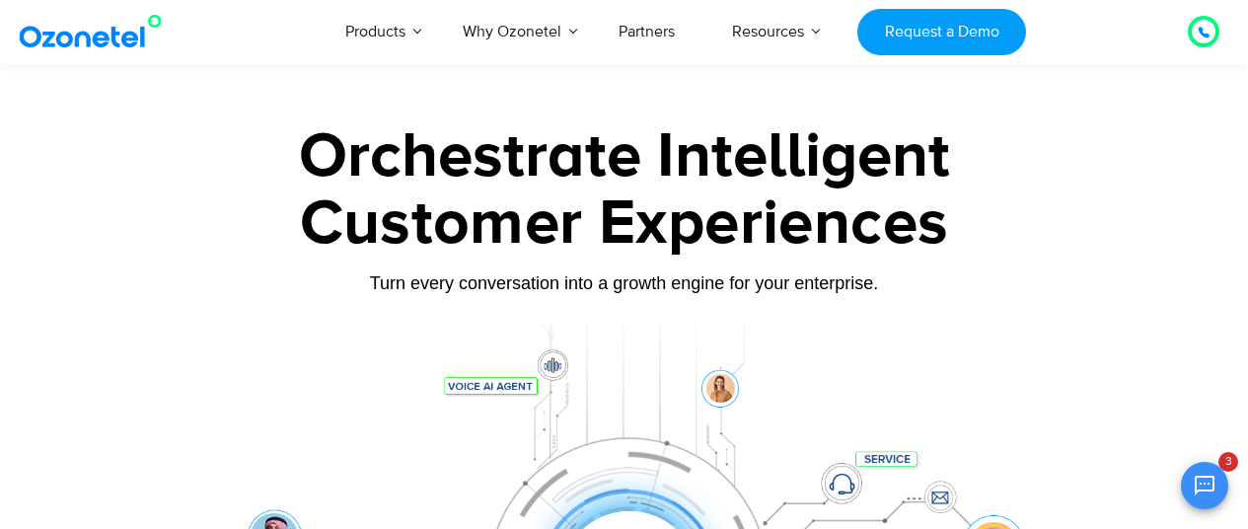 This screenshot has height=529, width=1248. Describe the element at coordinates (625, 224) in the screenshot. I see `div: Customer Experiences` at that location.